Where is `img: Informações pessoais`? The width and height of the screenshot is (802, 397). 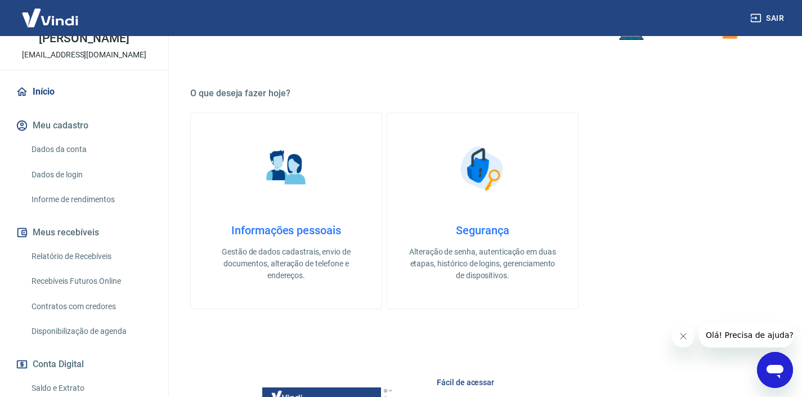
img: Informações pessoais is located at coordinates (286, 168).